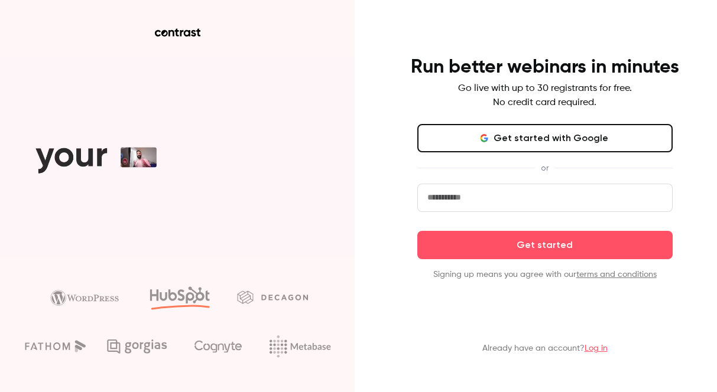 The image size is (717, 392). Describe the element at coordinates (545, 275) in the screenshot. I see `p: Signing up means you agree with our` at that location.